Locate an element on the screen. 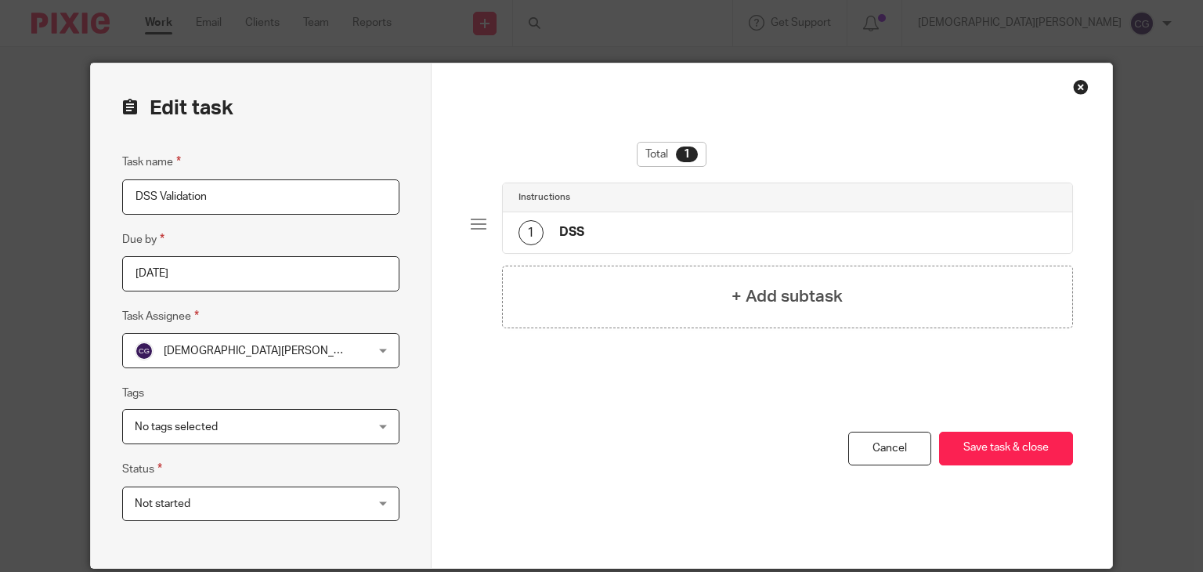  label: Status is located at coordinates (142, 469).